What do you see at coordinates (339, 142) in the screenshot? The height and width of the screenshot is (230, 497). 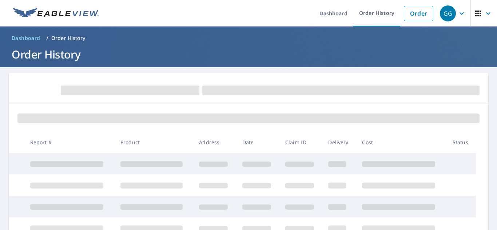 I see `th: Delivery` at bounding box center [339, 142].